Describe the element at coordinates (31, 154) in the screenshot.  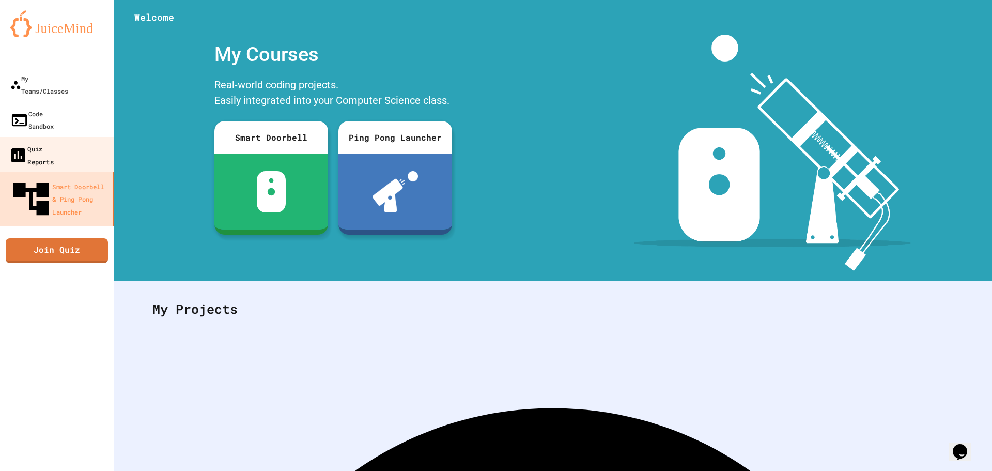
I see `div: Quiz Reports` at that location.